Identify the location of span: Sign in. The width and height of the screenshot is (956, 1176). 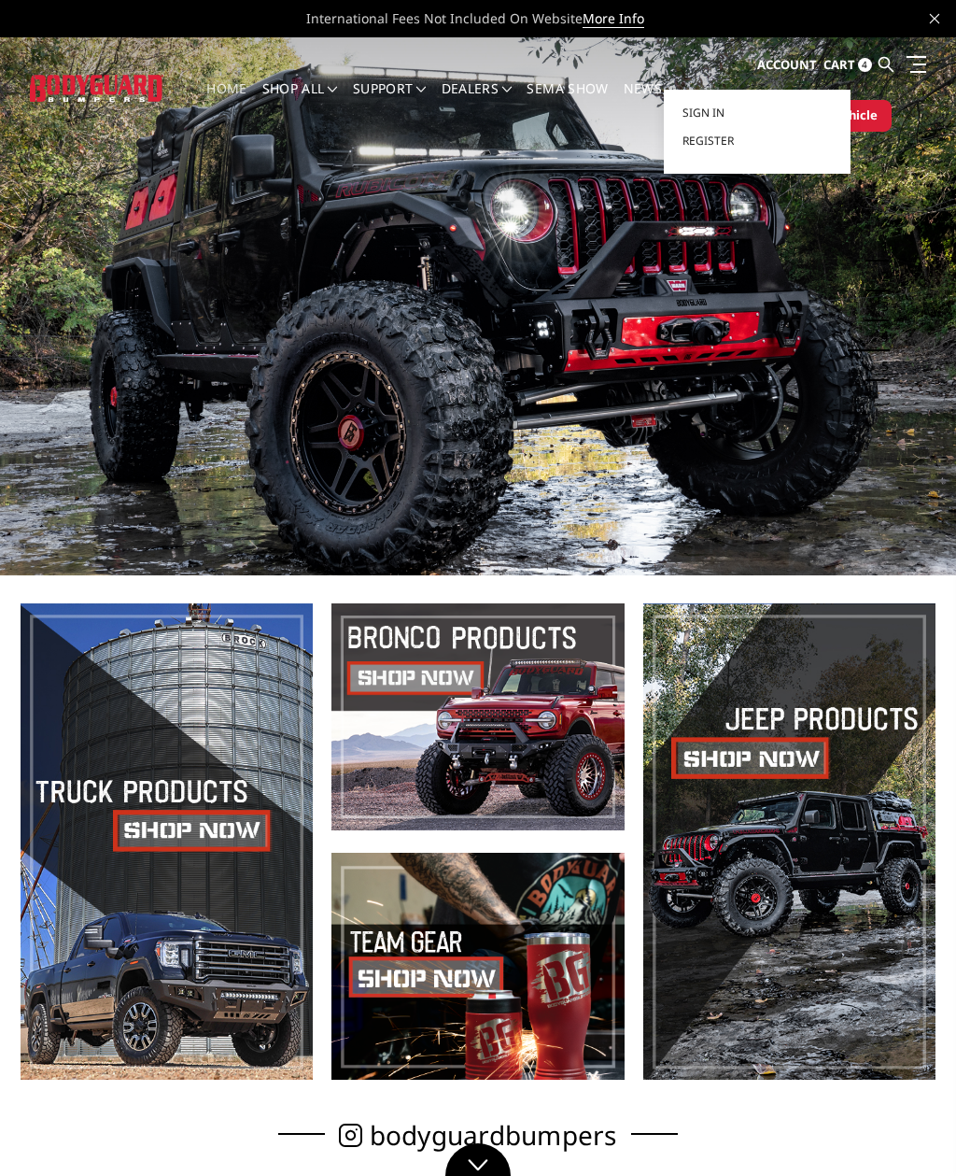
(703, 112).